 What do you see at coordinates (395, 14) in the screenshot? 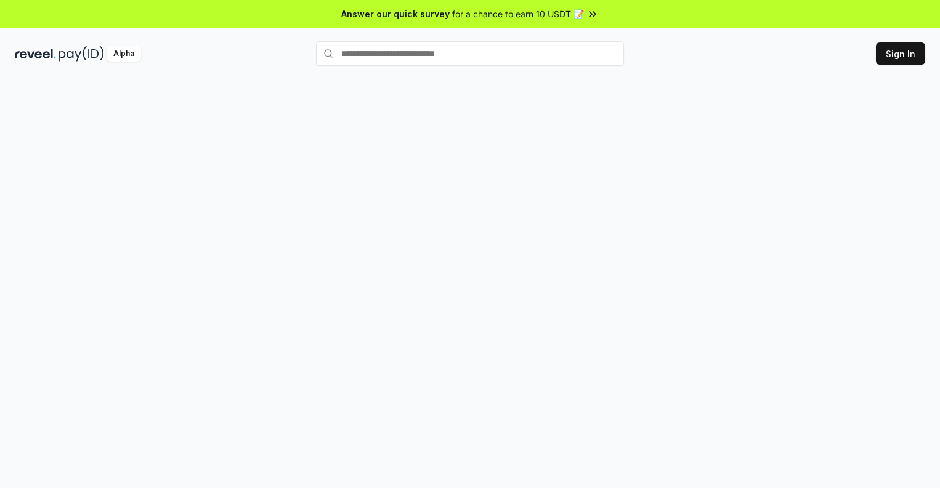
I see `span: Answer our quick survey` at bounding box center [395, 14].